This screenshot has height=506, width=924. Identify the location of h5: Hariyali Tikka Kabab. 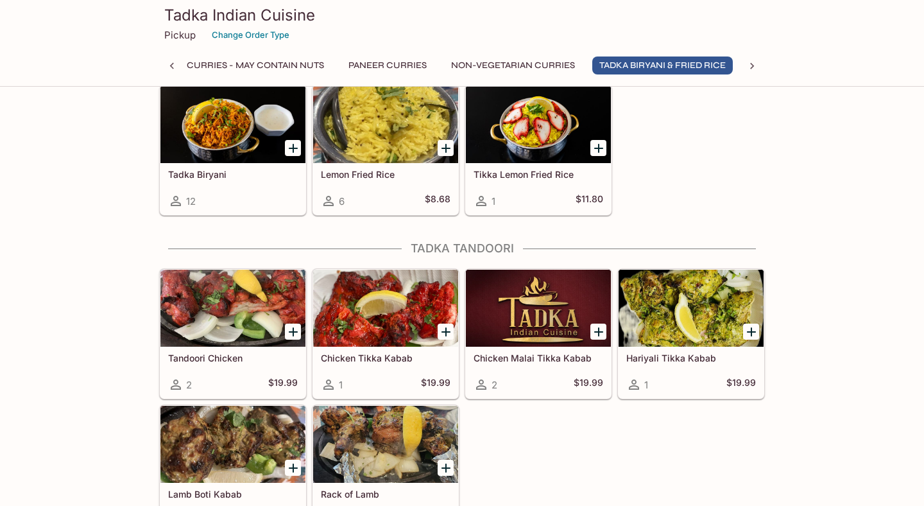
(691, 358).